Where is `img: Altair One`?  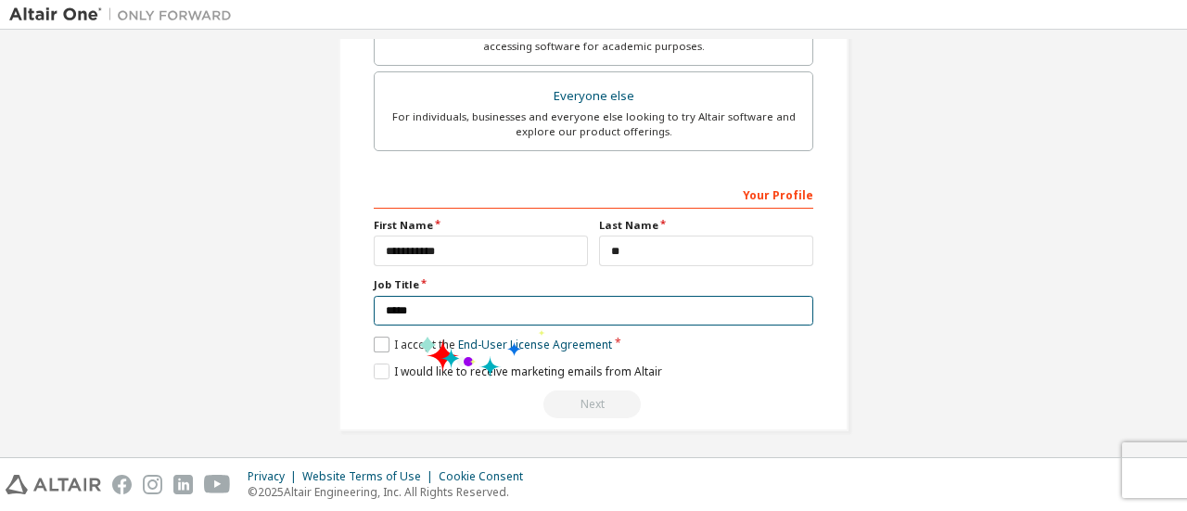 img: Altair One is located at coordinates (125, 15).